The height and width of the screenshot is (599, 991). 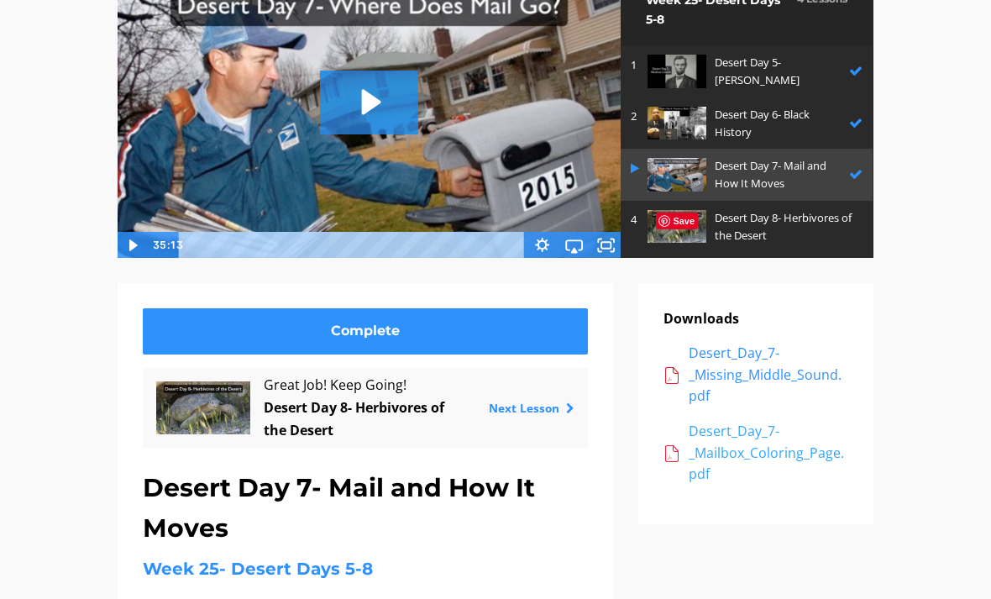 What do you see at coordinates (746, 123) in the screenshot?
I see `a: 2 Desert Day 6- Black History` at bounding box center [746, 123].